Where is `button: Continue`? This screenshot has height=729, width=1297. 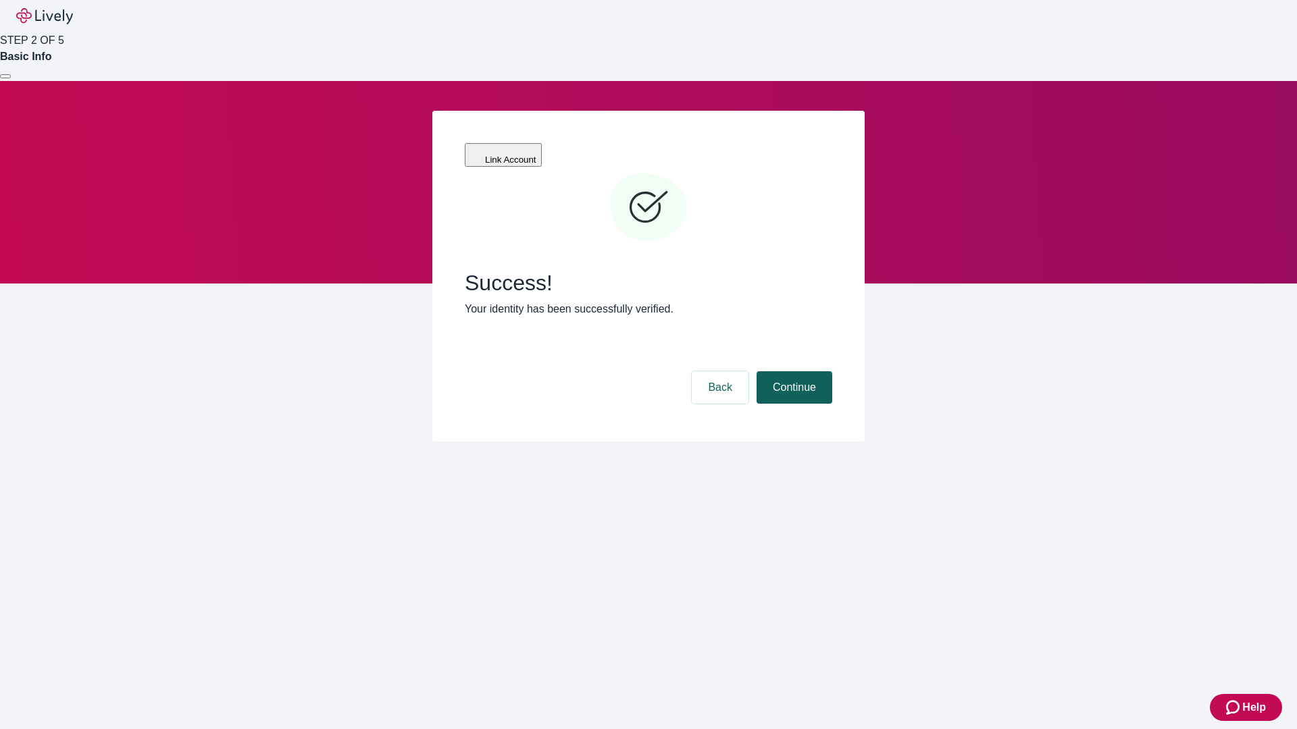 button: Continue is located at coordinates (794, 388).